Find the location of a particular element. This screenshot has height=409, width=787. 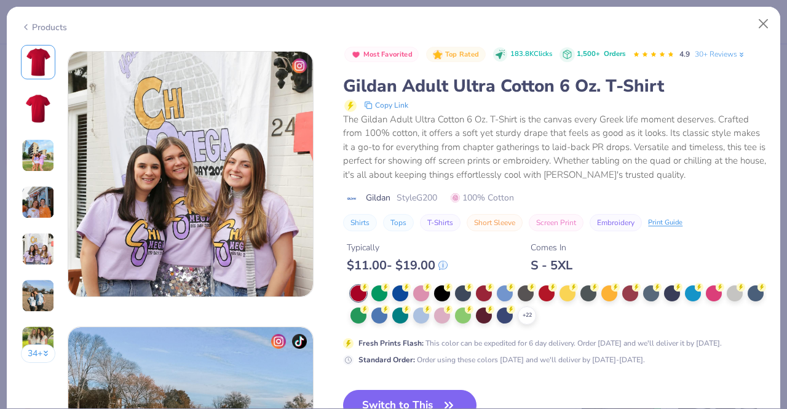

img: Most Favorited sort is located at coordinates (356, 55).